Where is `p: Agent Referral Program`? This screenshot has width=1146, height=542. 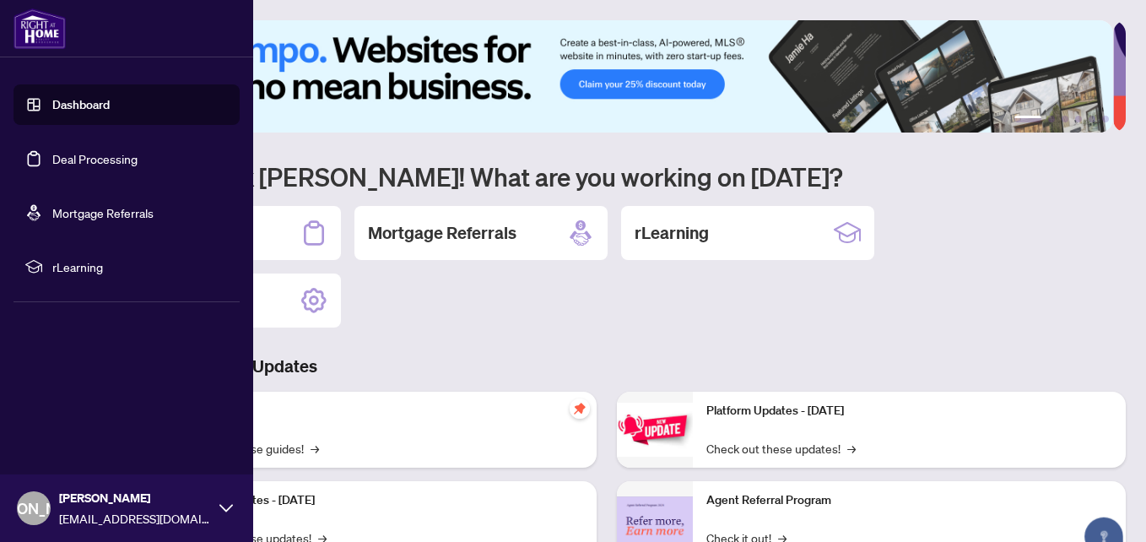
p: Agent Referral Program is located at coordinates (909, 501).